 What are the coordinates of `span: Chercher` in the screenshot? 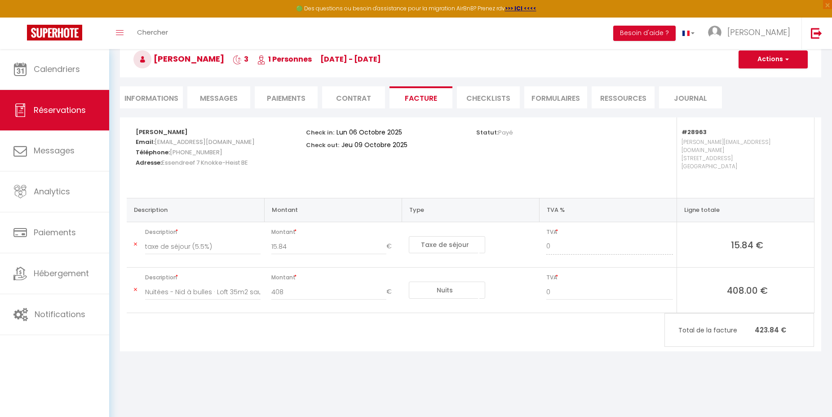 It's located at (152, 32).